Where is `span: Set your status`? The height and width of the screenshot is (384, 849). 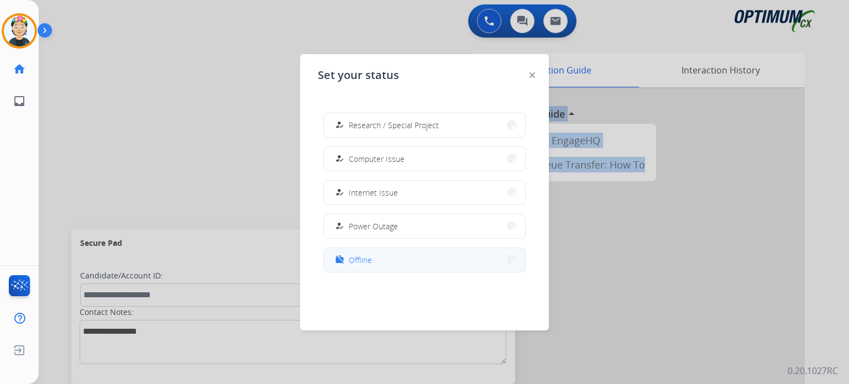 span: Set your status is located at coordinates (358, 75).